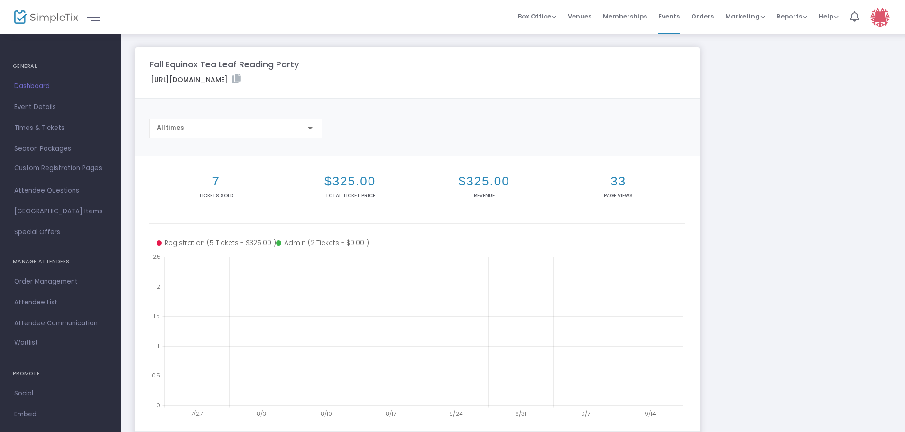  What do you see at coordinates (261, 414) in the screenshot?
I see `text: 8/3` at bounding box center [261, 414].